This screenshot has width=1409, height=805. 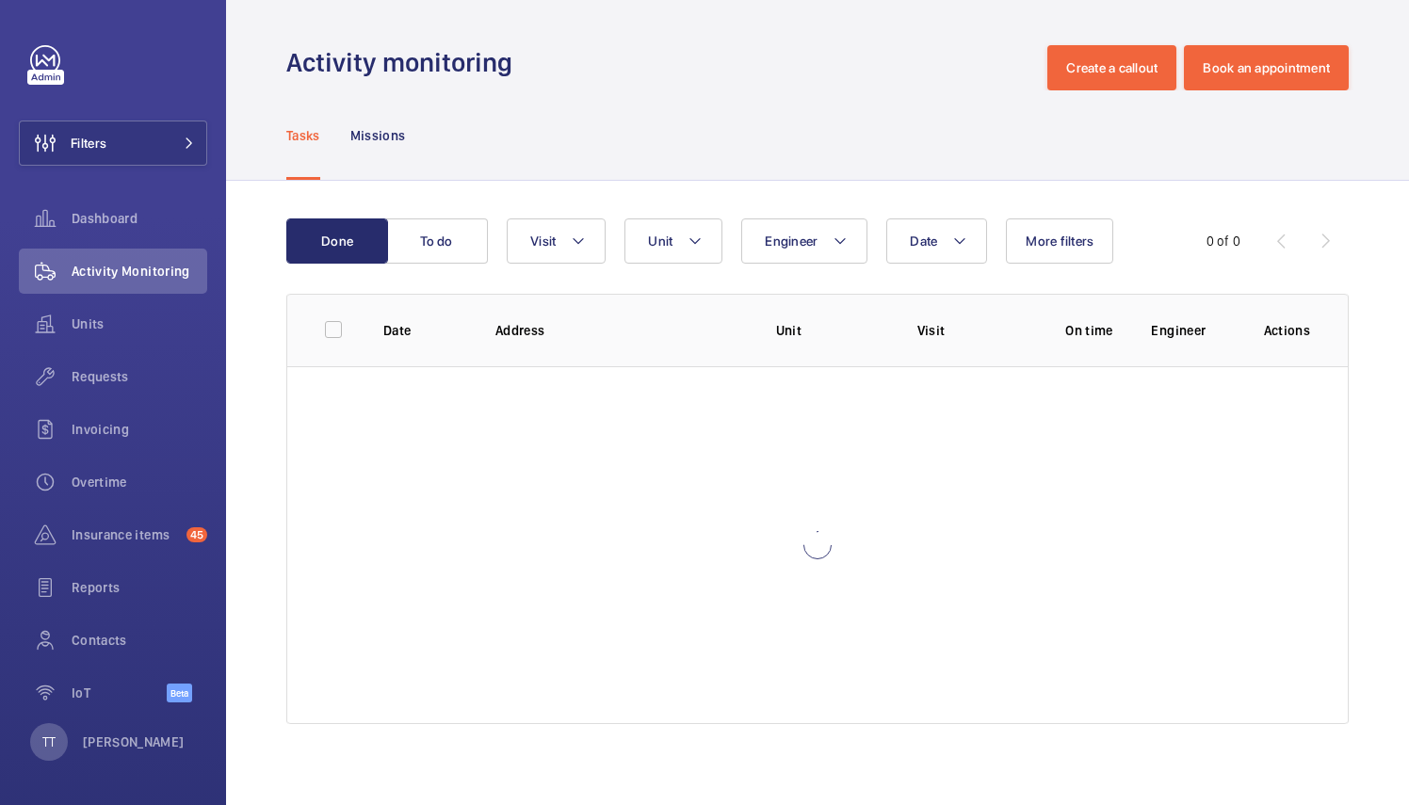 What do you see at coordinates (139, 219) in the screenshot?
I see `span: Dashboard` at bounding box center [139, 219].